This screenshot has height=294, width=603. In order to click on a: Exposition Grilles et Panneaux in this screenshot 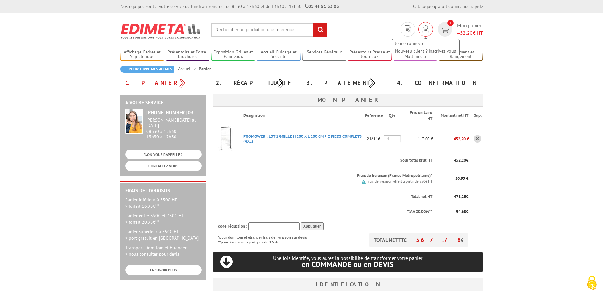, I will do `click(233, 54)`.